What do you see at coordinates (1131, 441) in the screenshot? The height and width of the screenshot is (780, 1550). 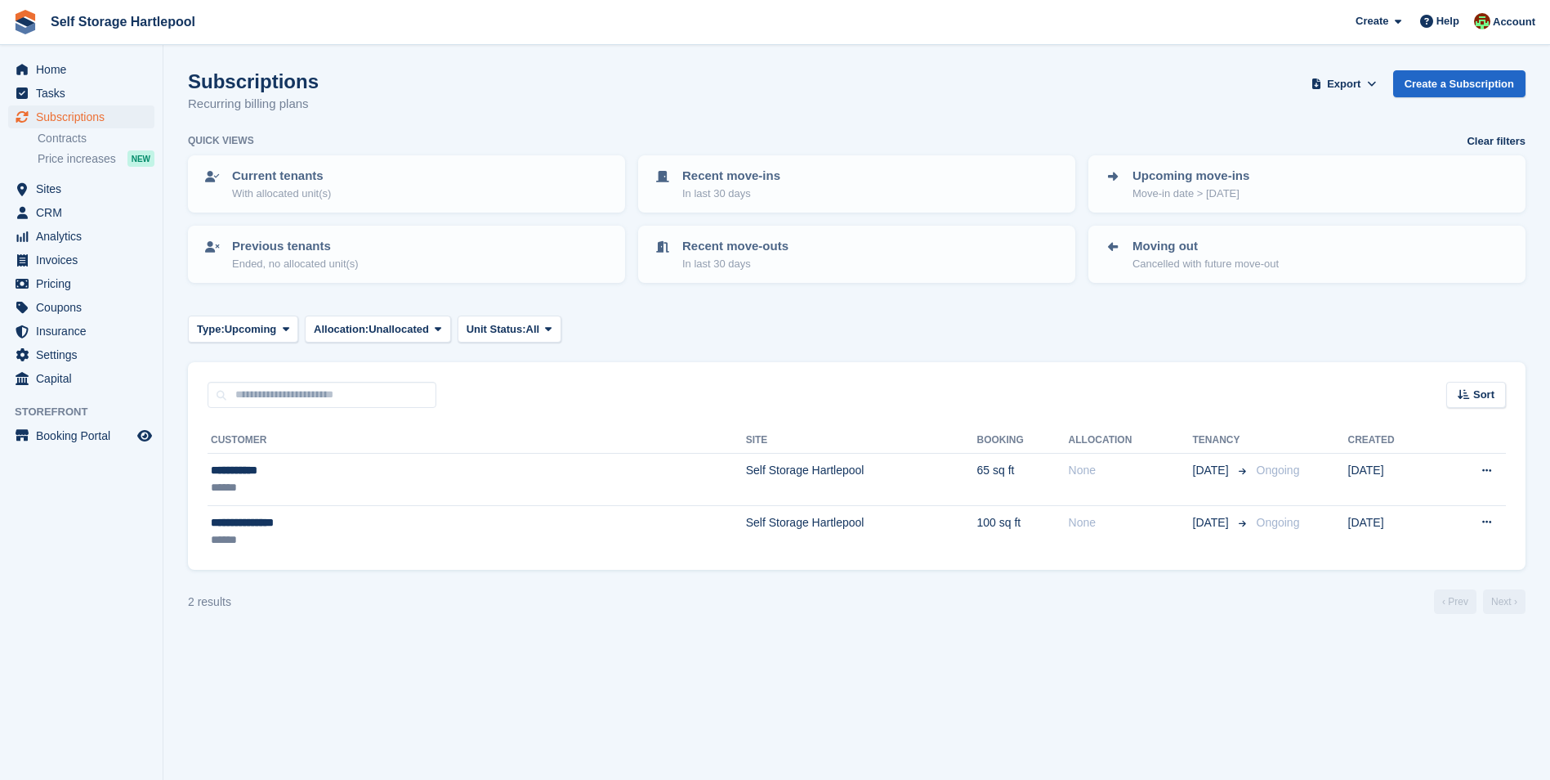 I see `th: Allocation` at bounding box center [1131, 441].